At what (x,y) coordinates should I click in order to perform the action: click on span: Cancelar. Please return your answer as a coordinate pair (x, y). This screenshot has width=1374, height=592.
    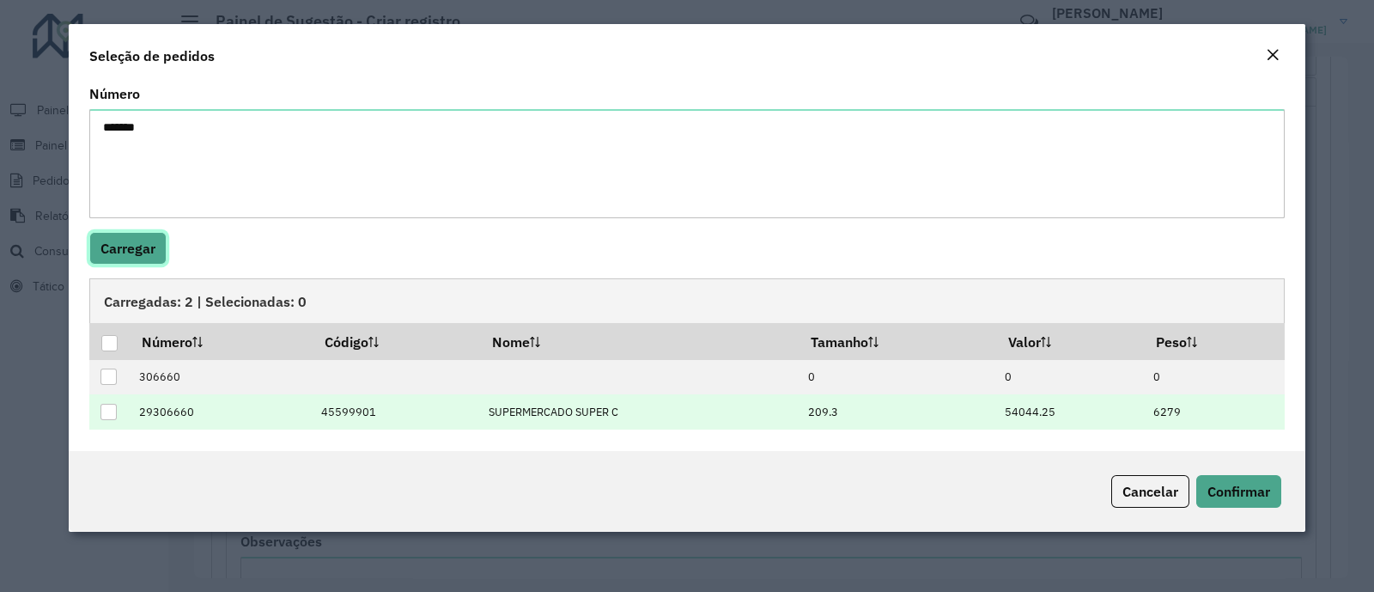
    Looking at the image, I should click on (1150, 491).